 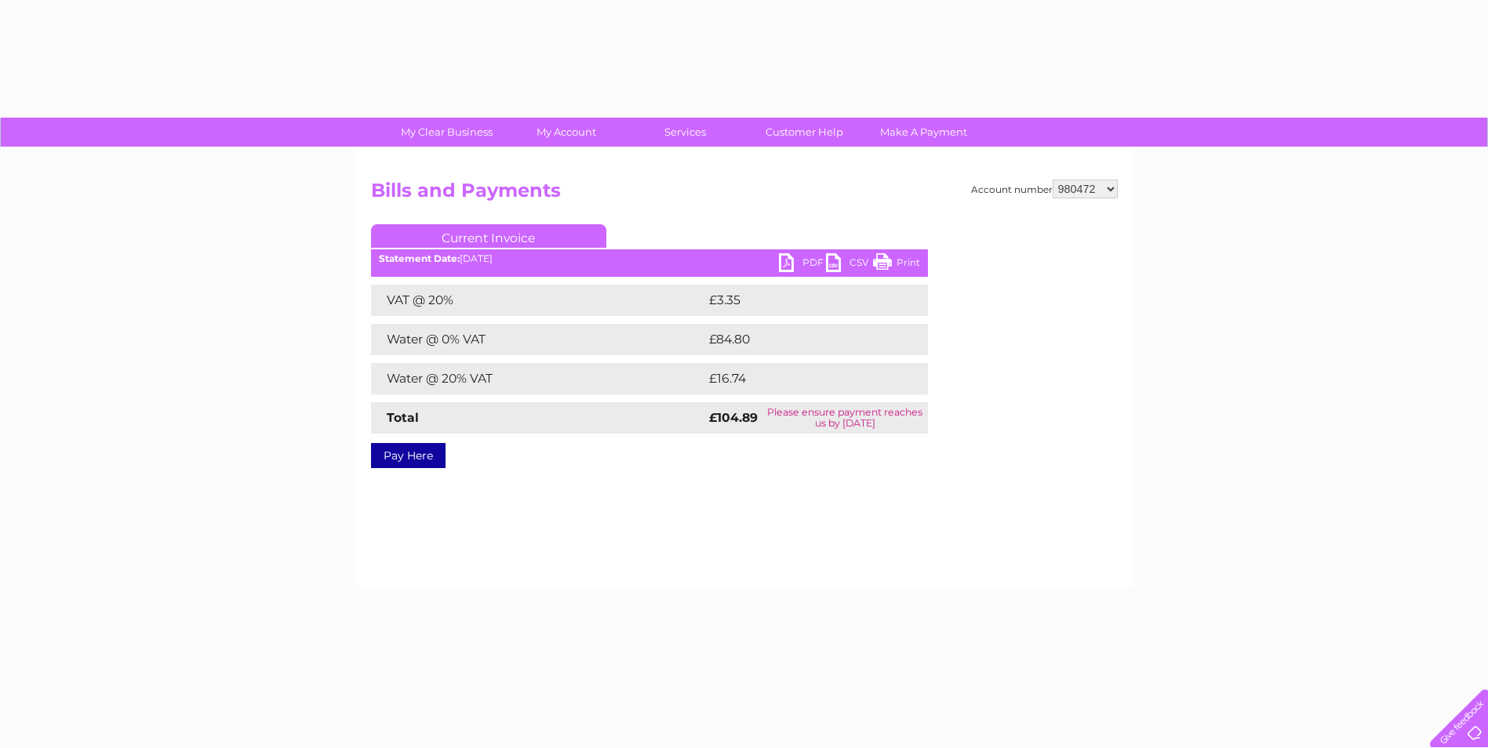 I want to click on strong: Total, so click(x=402, y=417).